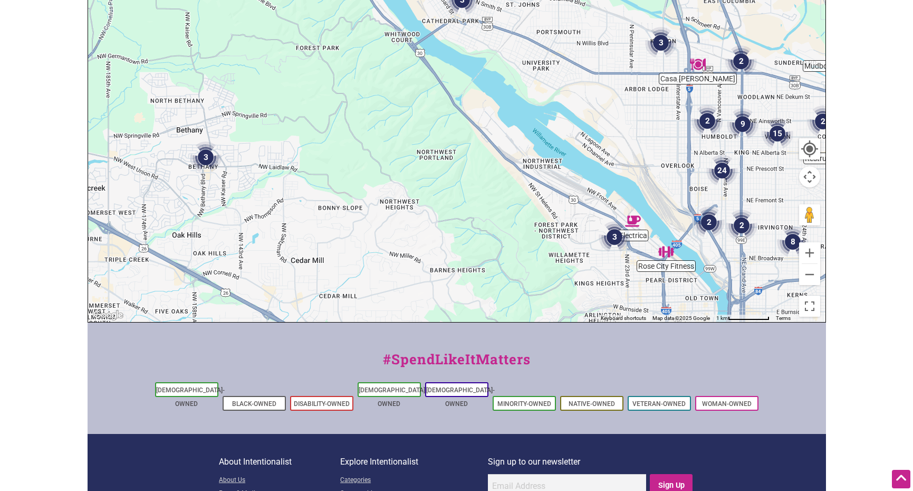 The width and height of the screenshot is (913, 491). I want to click on img: Google, so click(108, 315).